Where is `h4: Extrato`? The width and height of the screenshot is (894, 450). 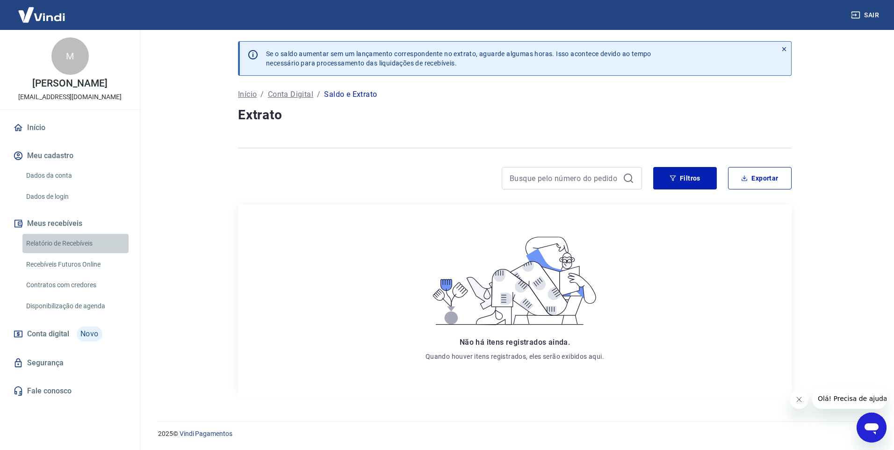 h4: Extrato is located at coordinates (515, 115).